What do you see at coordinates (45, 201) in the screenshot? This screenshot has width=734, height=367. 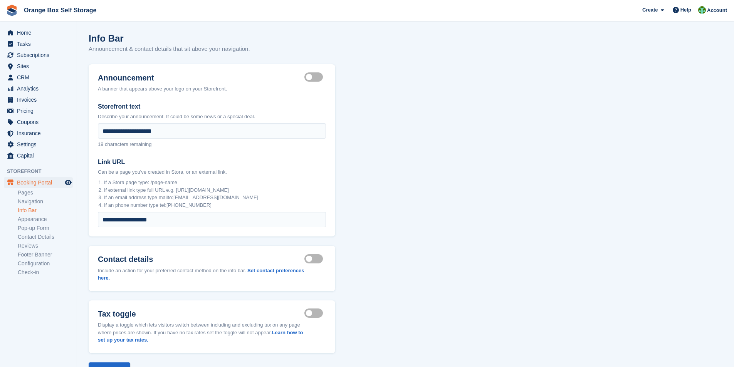 I see `a: Navigation` at bounding box center [45, 201].